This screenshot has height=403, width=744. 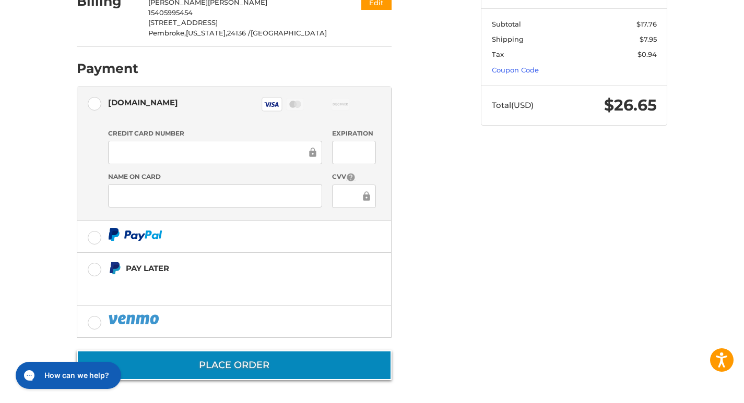 I want to click on span: $17.76, so click(x=646, y=24).